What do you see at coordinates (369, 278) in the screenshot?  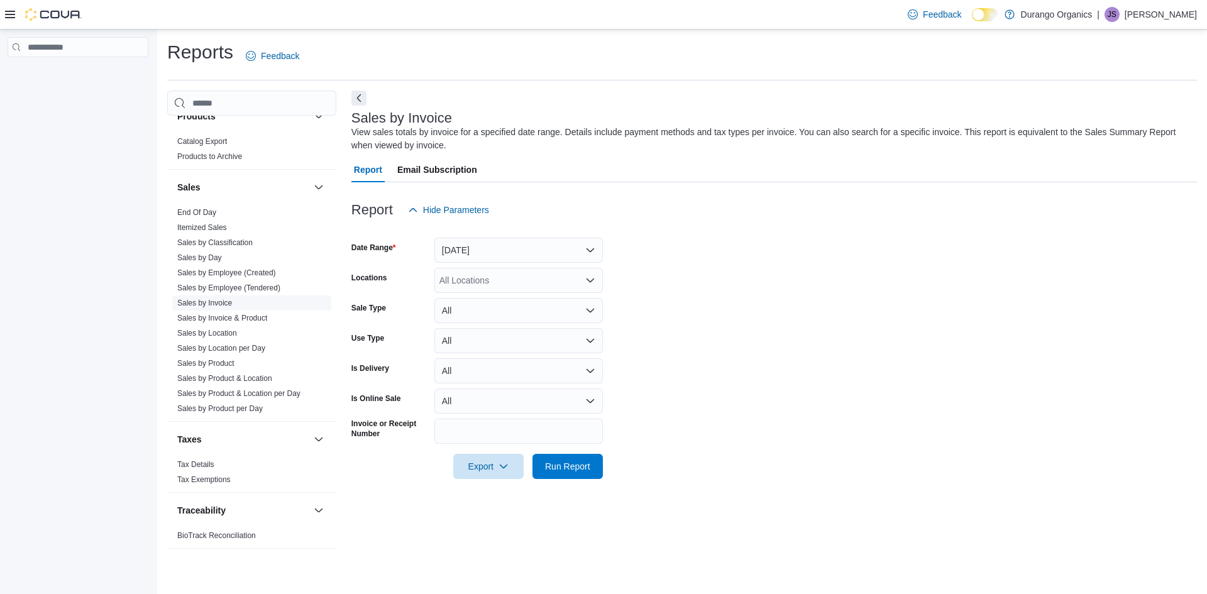 I see `label: Locations` at bounding box center [369, 278].